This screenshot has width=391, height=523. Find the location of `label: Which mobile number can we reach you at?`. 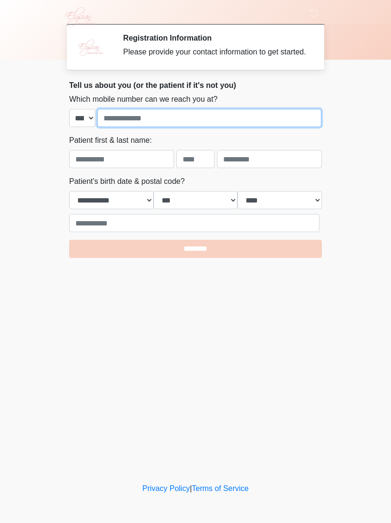

label: Which mobile number can we reach you at? is located at coordinates (143, 99).